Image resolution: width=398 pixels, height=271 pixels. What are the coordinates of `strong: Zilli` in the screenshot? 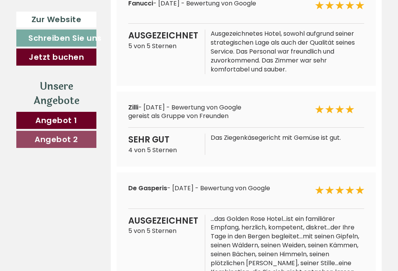 It's located at (133, 107).